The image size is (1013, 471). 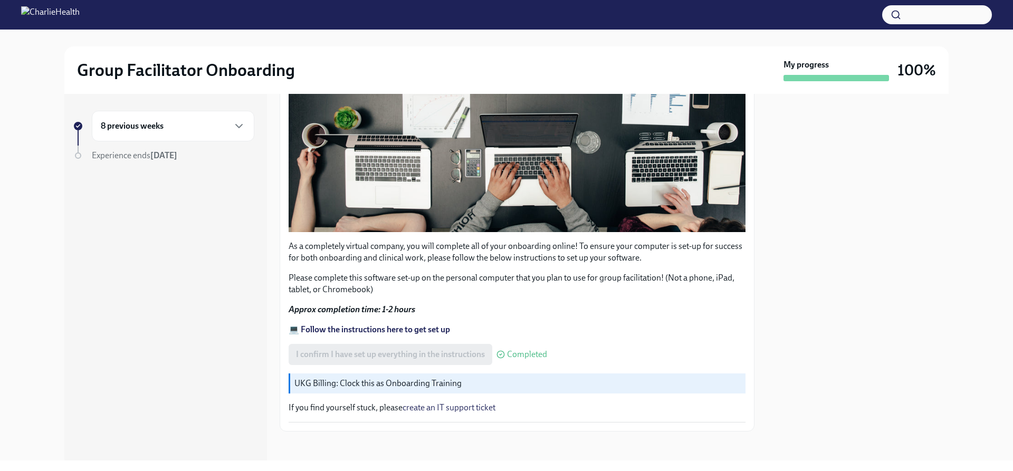 What do you see at coordinates (527, 354) in the screenshot?
I see `span: Completed` at bounding box center [527, 354].